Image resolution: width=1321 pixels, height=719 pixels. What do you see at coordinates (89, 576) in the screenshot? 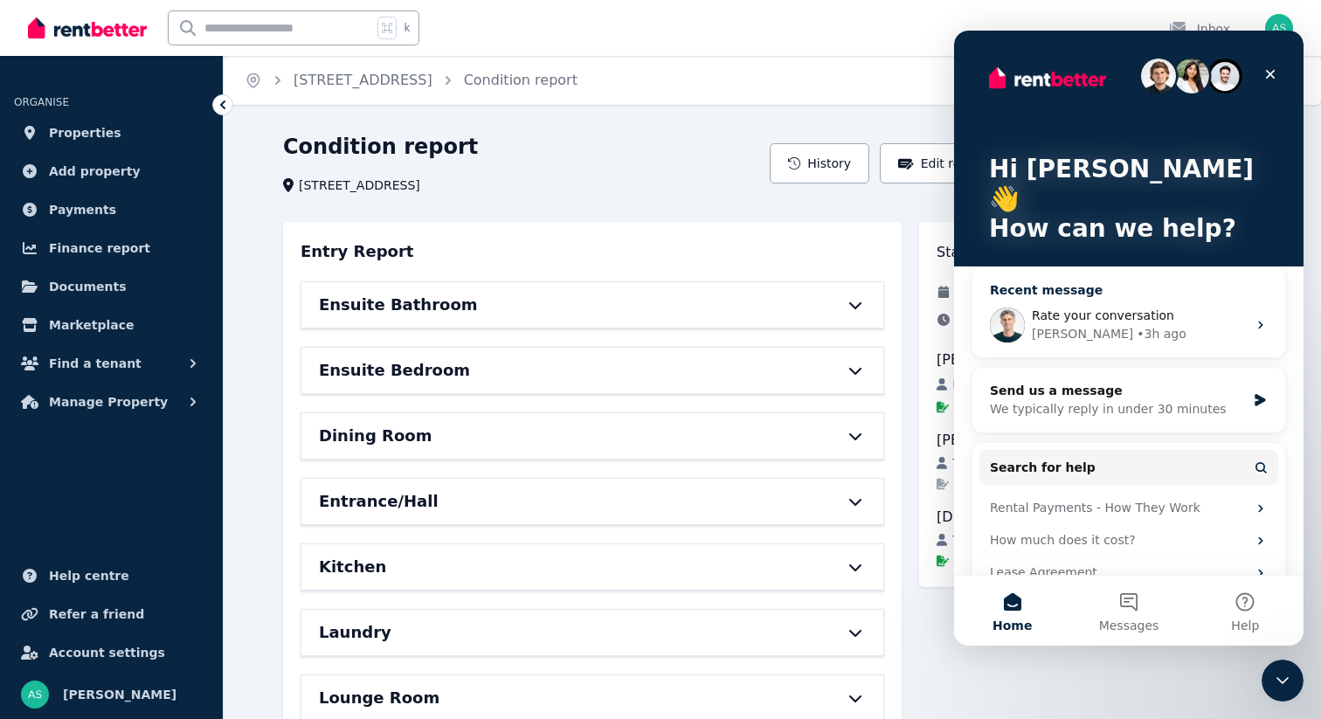
I see `span: Help centre` at bounding box center [89, 576].